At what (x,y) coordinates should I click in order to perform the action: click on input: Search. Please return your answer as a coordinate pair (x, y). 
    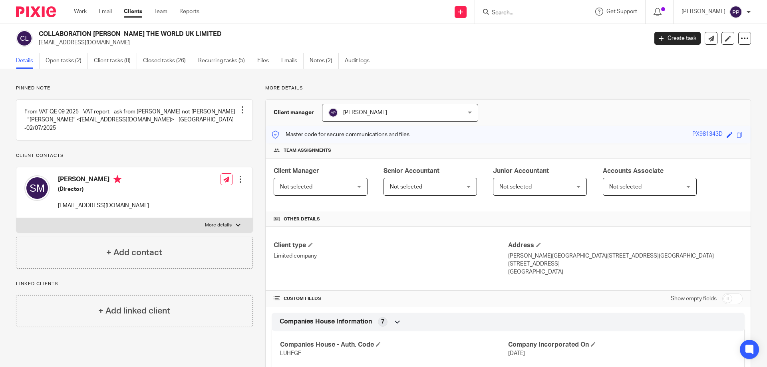
    Looking at the image, I should click on (527, 13).